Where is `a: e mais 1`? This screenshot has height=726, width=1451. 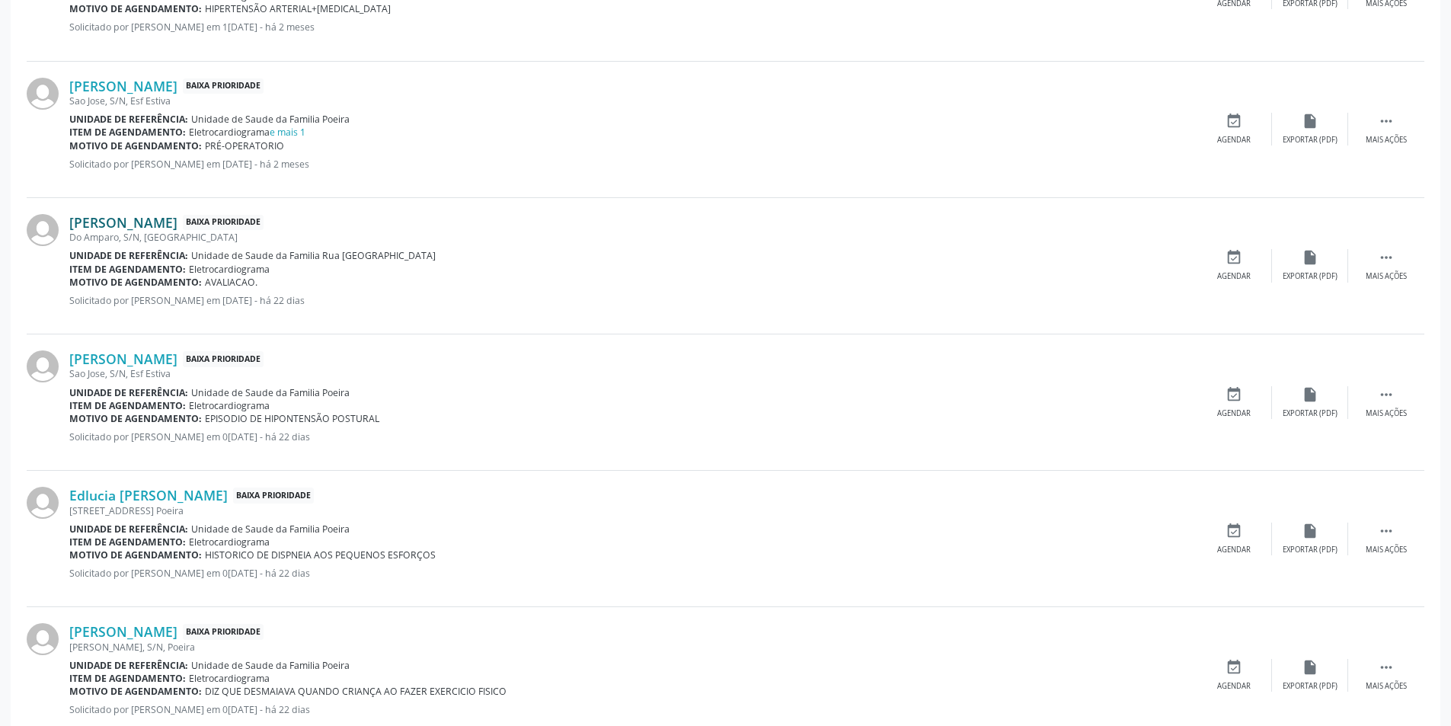
a: e mais 1 is located at coordinates (287, 132).